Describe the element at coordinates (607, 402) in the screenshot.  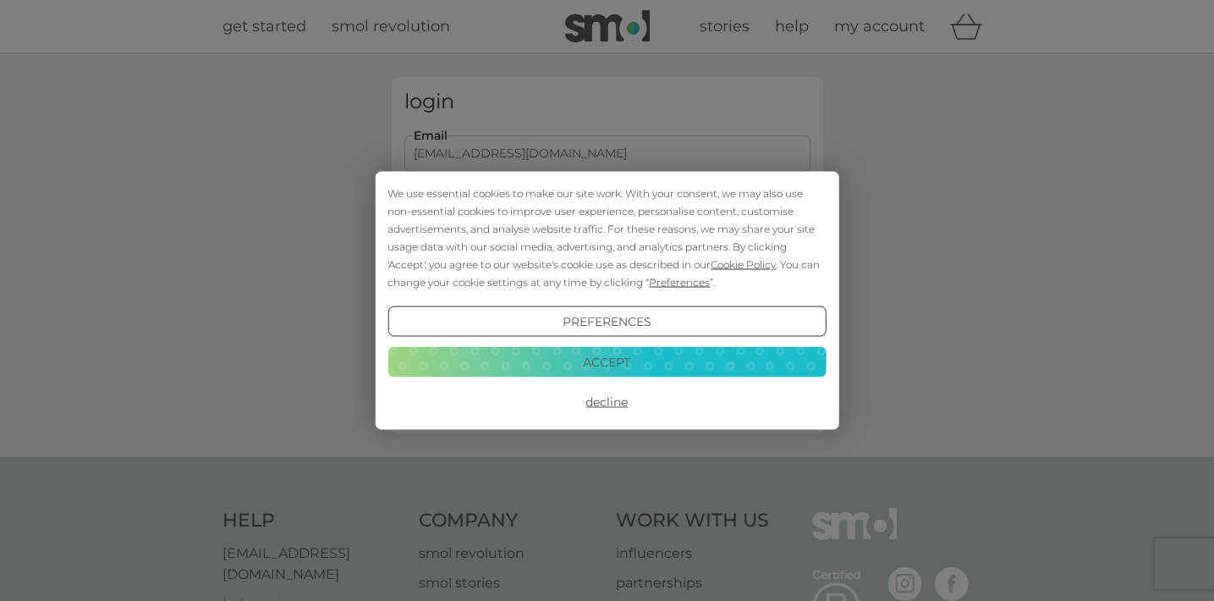
I see `button: Decline` at that location.